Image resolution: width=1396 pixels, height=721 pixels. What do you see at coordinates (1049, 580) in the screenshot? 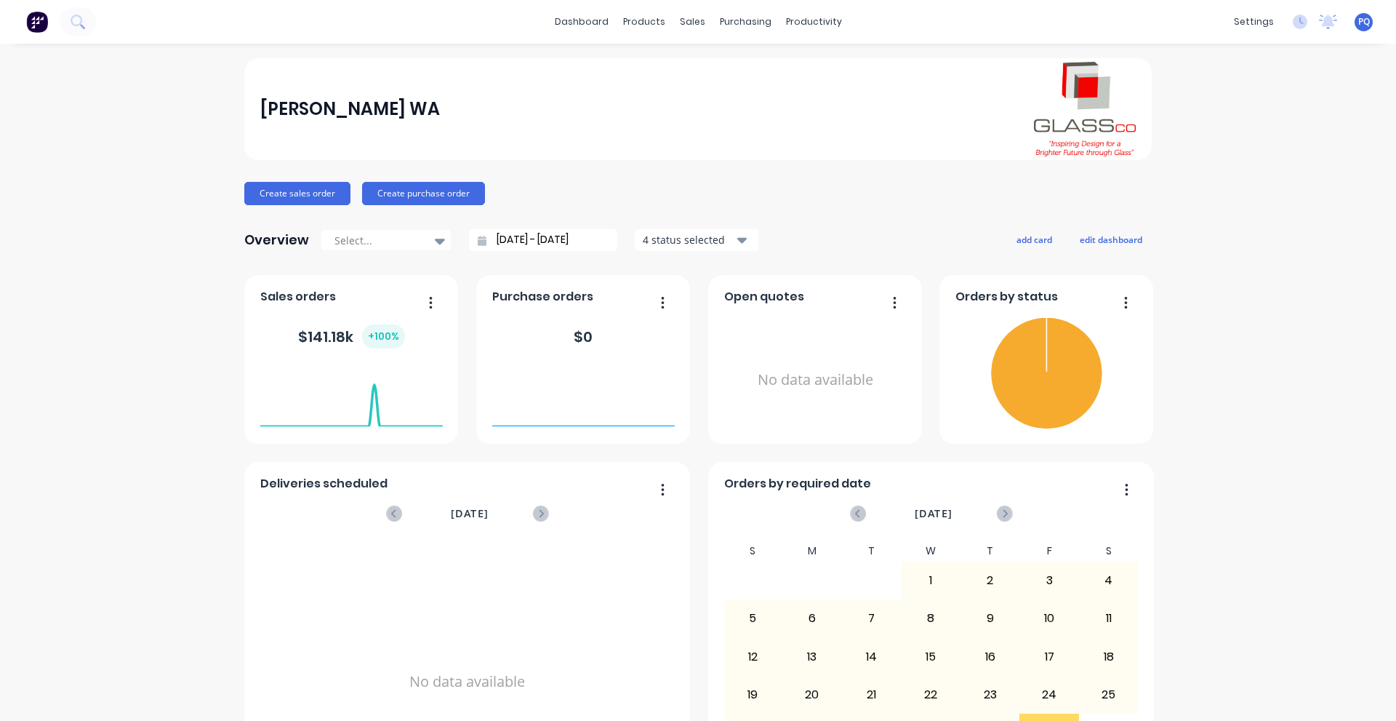
I see `div: 3` at bounding box center [1049, 580].